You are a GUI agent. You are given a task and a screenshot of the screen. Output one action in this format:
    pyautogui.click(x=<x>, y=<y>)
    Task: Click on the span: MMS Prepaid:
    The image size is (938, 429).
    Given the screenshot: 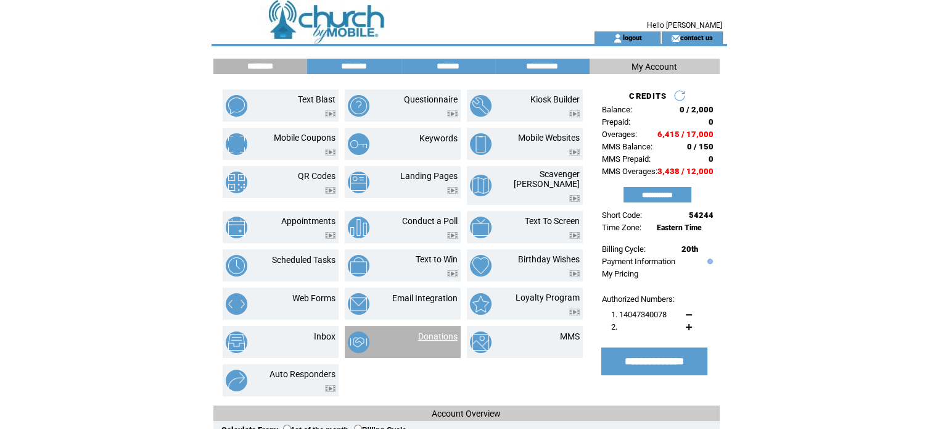 What is the action you would take?
    pyautogui.click(x=626, y=159)
    